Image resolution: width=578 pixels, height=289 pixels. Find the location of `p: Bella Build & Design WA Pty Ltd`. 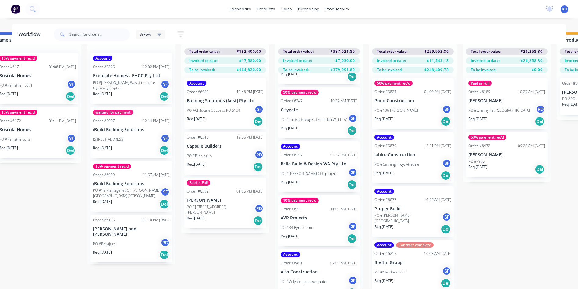

p: Bella Build & Design WA Pty Ltd is located at coordinates (319, 164).